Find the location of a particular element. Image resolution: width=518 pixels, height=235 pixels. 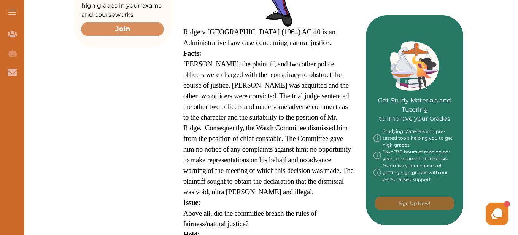

span: Issue is located at coordinates (191, 202).